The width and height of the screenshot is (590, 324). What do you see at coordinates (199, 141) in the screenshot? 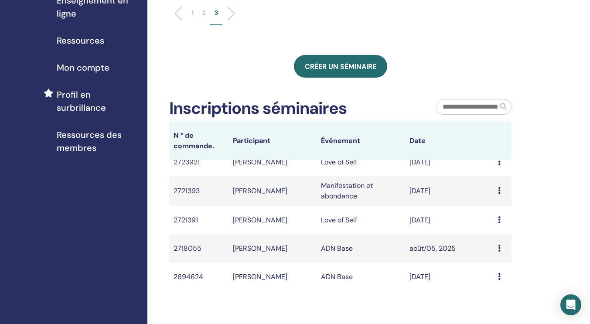
I see `th: N ° de commande.` at bounding box center [199, 141].